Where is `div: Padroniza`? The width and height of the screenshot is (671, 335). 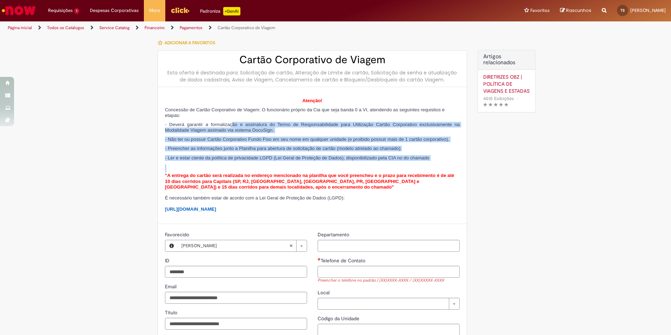 div: Padroniza is located at coordinates (220, 11).